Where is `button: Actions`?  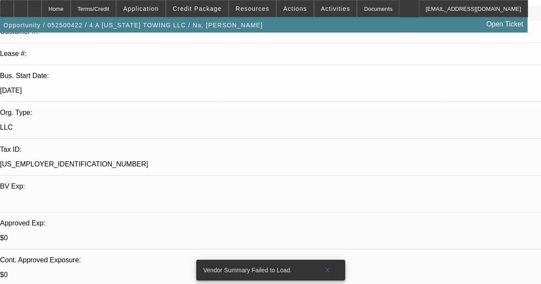
button: Actions is located at coordinates (295, 9).